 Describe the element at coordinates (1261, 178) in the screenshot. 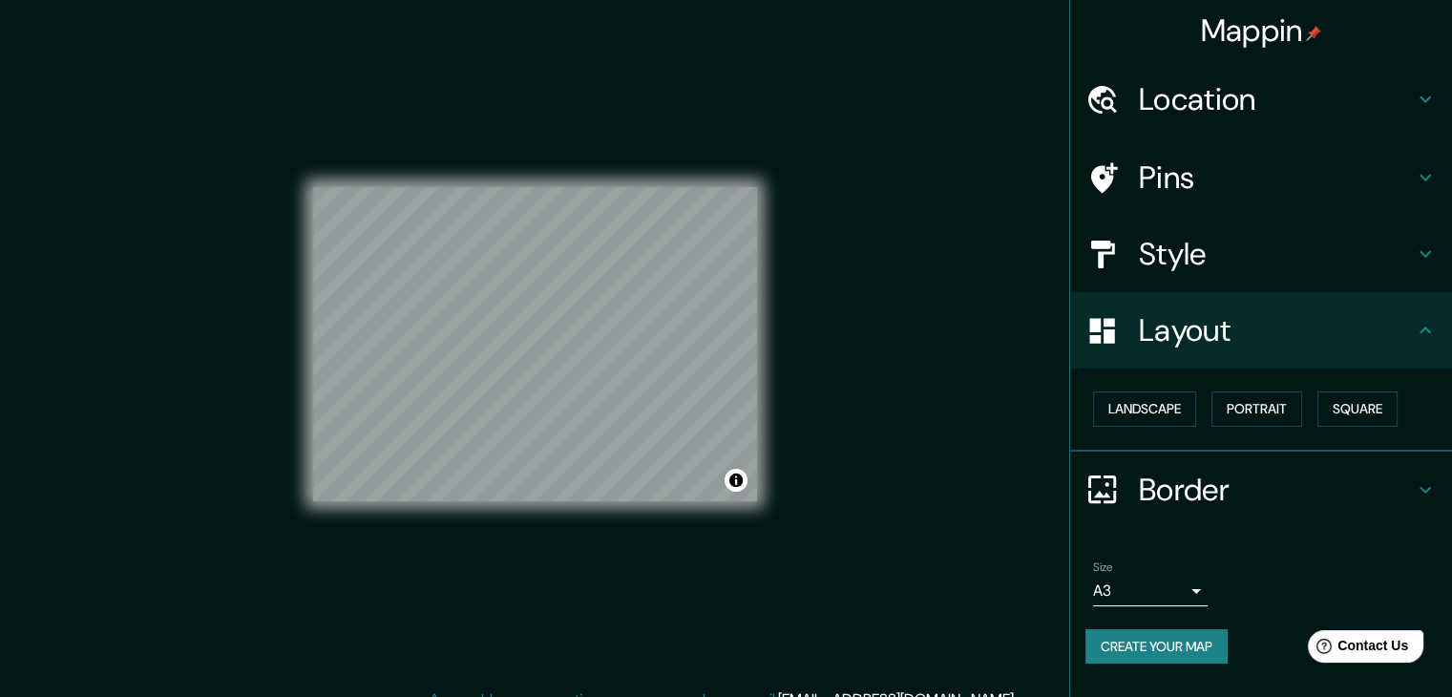

I see `div: Pins` at that location.